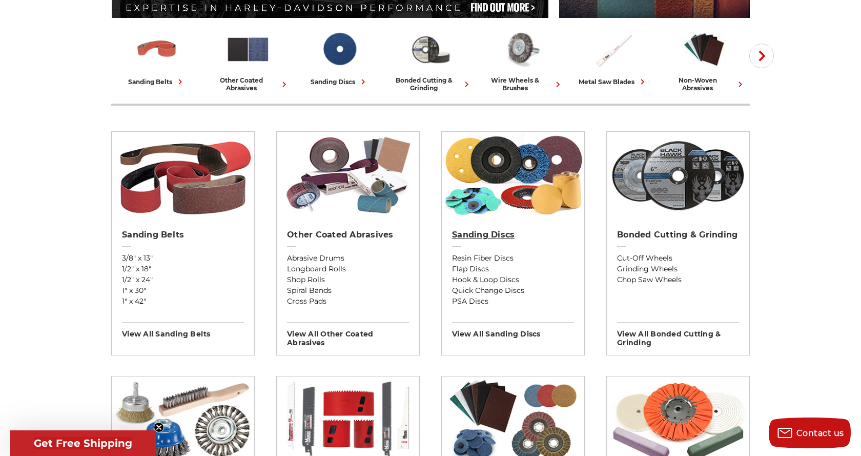  Describe the element at coordinates (248, 84) in the screenshot. I see `div: other coated abrasives` at that location.